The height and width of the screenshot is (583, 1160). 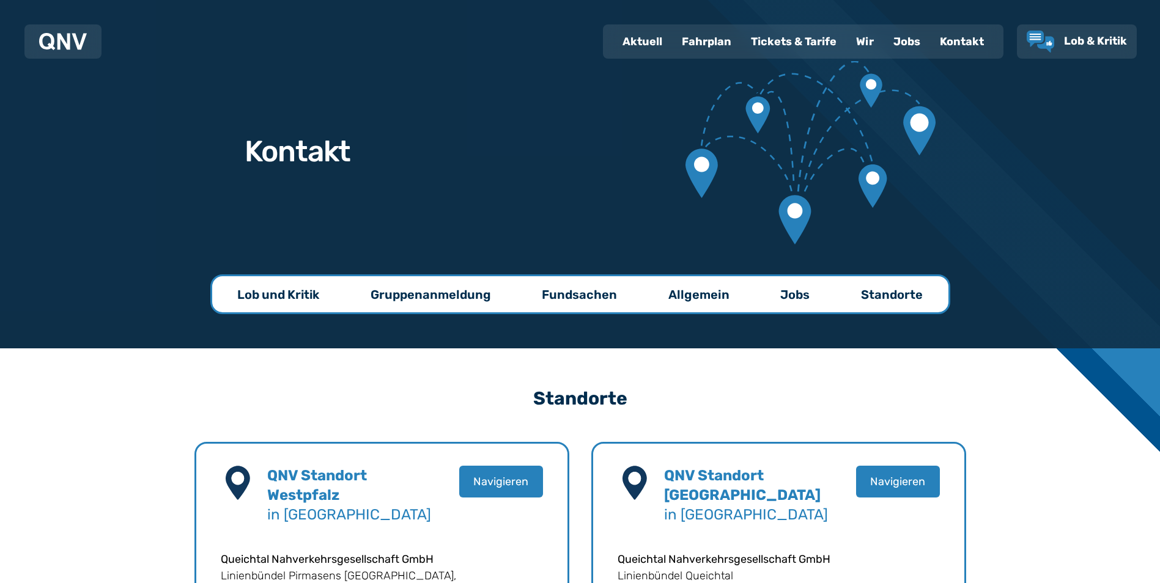 What do you see at coordinates (865, 42) in the screenshot?
I see `a: Wir` at bounding box center [865, 42].